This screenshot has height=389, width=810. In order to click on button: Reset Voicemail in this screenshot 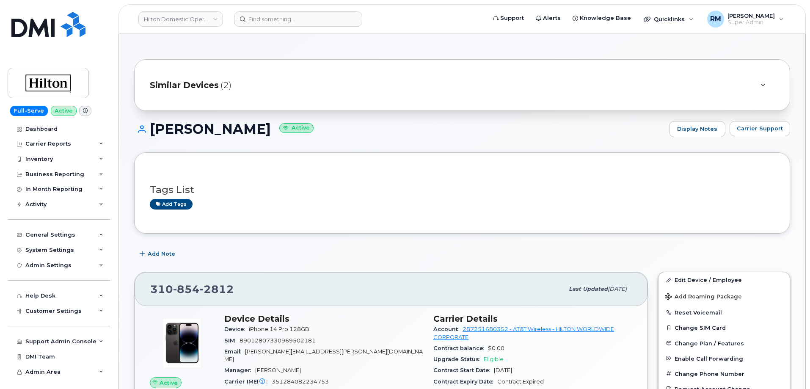, I will do `click(724, 312)`.